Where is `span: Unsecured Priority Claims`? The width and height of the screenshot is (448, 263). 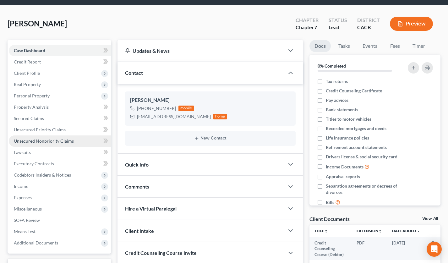 span: Unsecured Priority Claims is located at coordinates (40, 129).